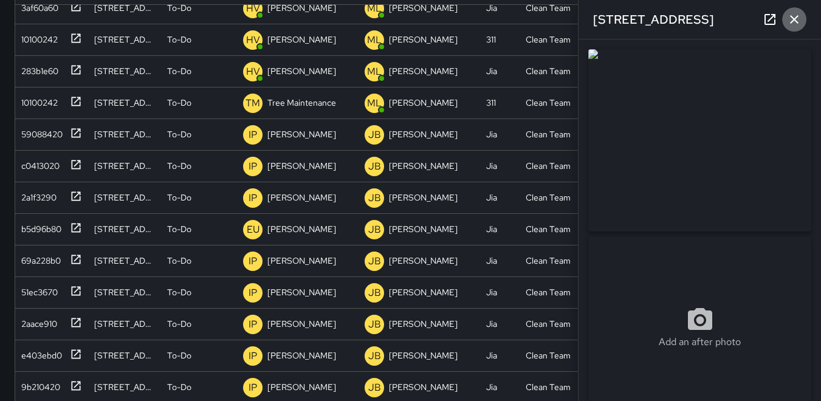  Describe the element at coordinates (40, 132) in the screenshot. I see `div: 59088420` at that location.